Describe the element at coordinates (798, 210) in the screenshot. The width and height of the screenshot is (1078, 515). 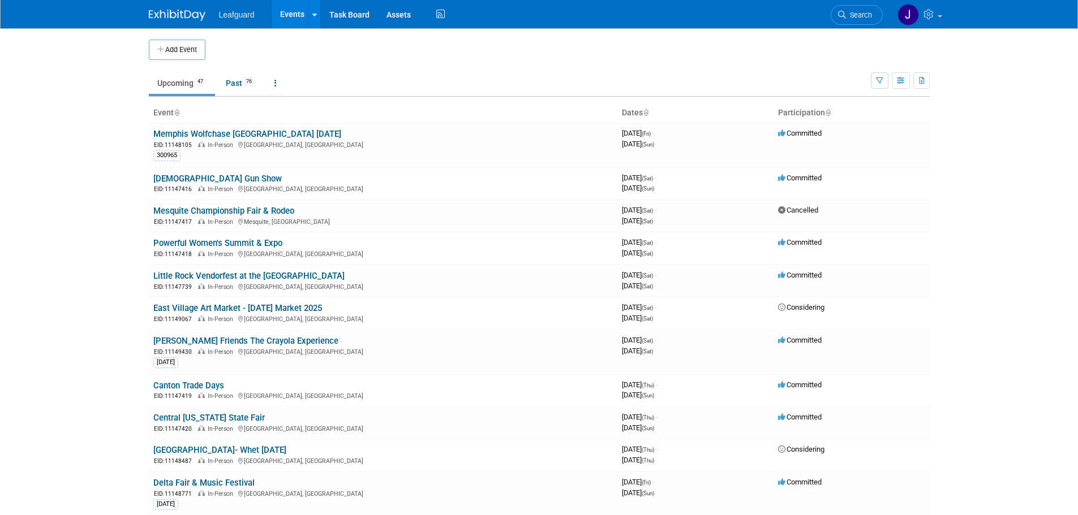
I see `span: Cancelled` at that location.